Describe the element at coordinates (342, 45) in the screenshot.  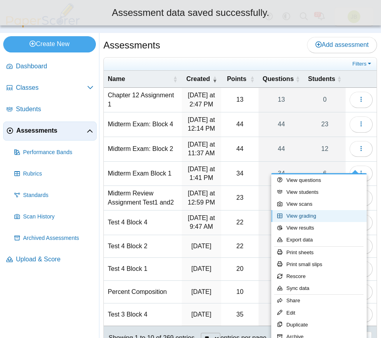
I see `span: Add assessment` at that location.